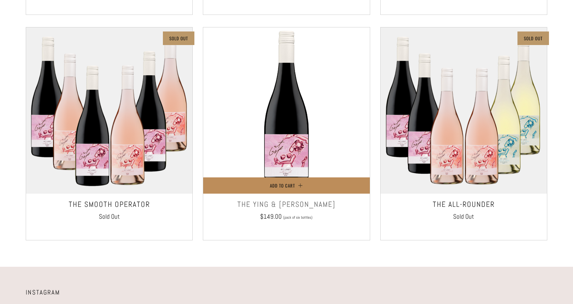  What do you see at coordinates (109, 215) in the screenshot?
I see `a: The Smooth Operator Sold Out` at bounding box center [109, 215].